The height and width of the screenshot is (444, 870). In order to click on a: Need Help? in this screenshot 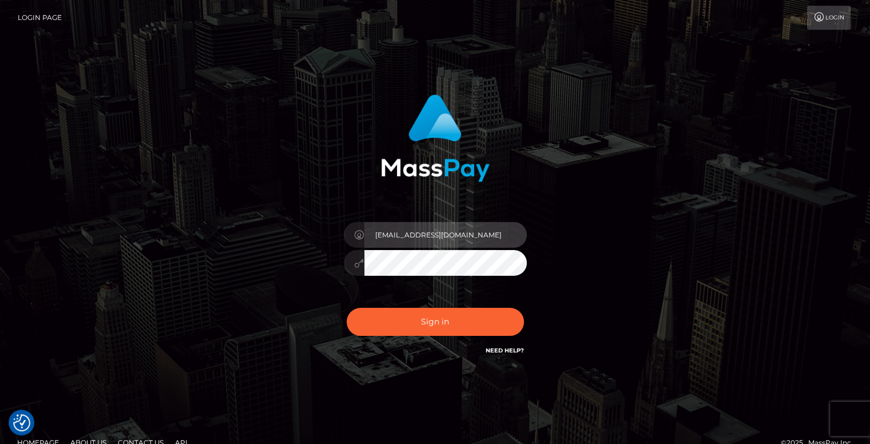, I will do `click(505, 350)`.